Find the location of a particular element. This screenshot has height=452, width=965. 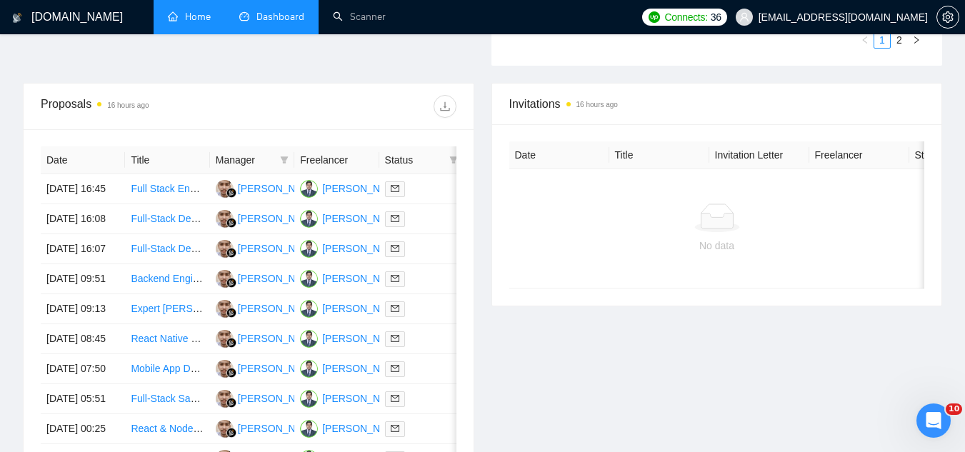

th: Invitation Letter is located at coordinates (759, 155).